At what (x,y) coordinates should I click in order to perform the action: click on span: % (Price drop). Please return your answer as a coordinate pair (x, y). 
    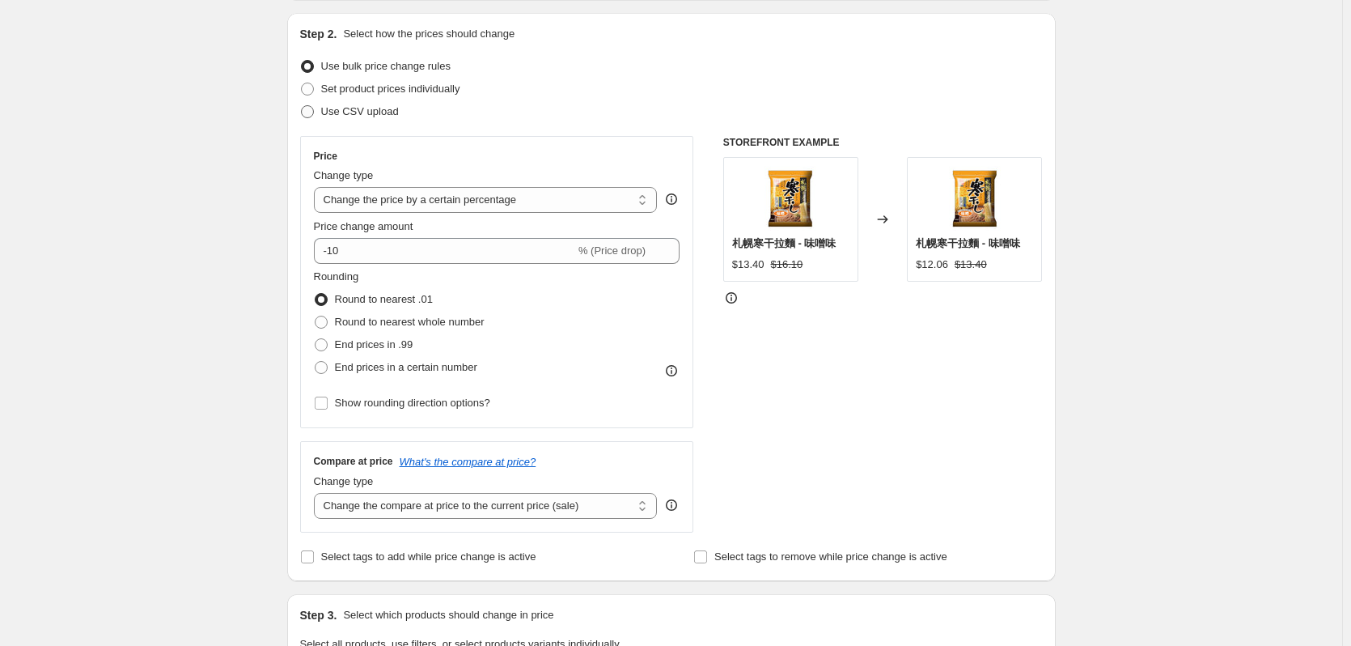
    Looking at the image, I should click on (612, 250).